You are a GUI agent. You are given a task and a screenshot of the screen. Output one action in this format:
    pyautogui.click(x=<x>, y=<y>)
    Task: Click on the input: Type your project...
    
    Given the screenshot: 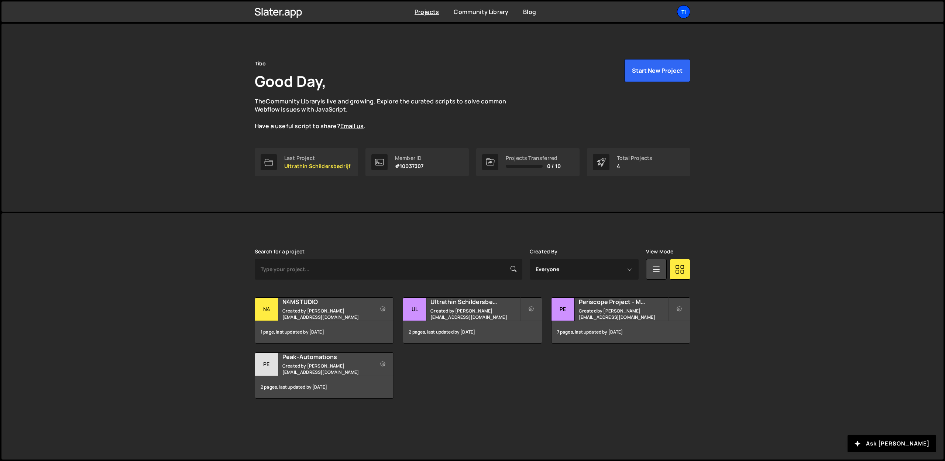 What is the action you would take?
    pyautogui.click(x=388, y=269)
    